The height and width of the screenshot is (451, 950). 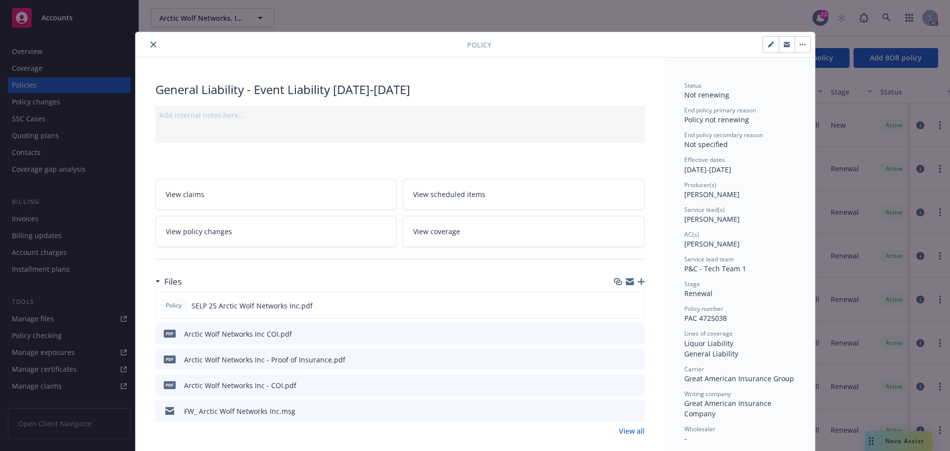 What do you see at coordinates (698, 293) in the screenshot?
I see `span: Renewal` at bounding box center [698, 293].